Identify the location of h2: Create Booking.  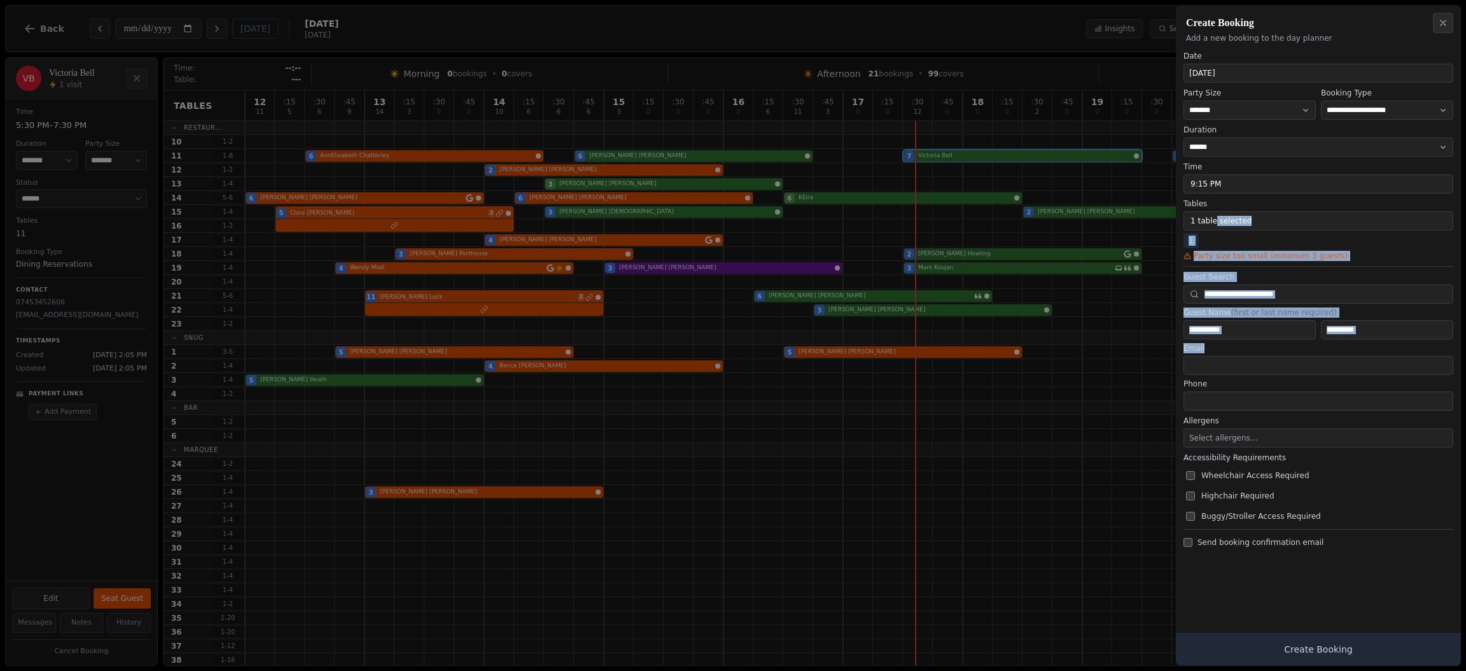
(1318, 23).